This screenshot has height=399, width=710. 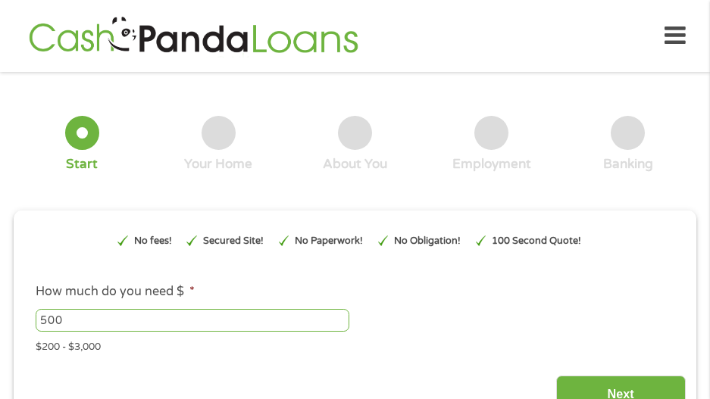 What do you see at coordinates (329, 241) in the screenshot?
I see `p: No Paperwork!` at bounding box center [329, 241].